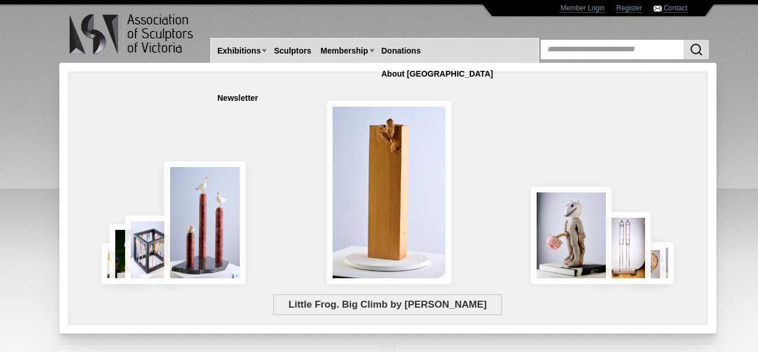 Image resolution: width=758 pixels, height=352 pixels. What do you see at coordinates (675, 8) in the screenshot?
I see `a: Contact` at bounding box center [675, 8].